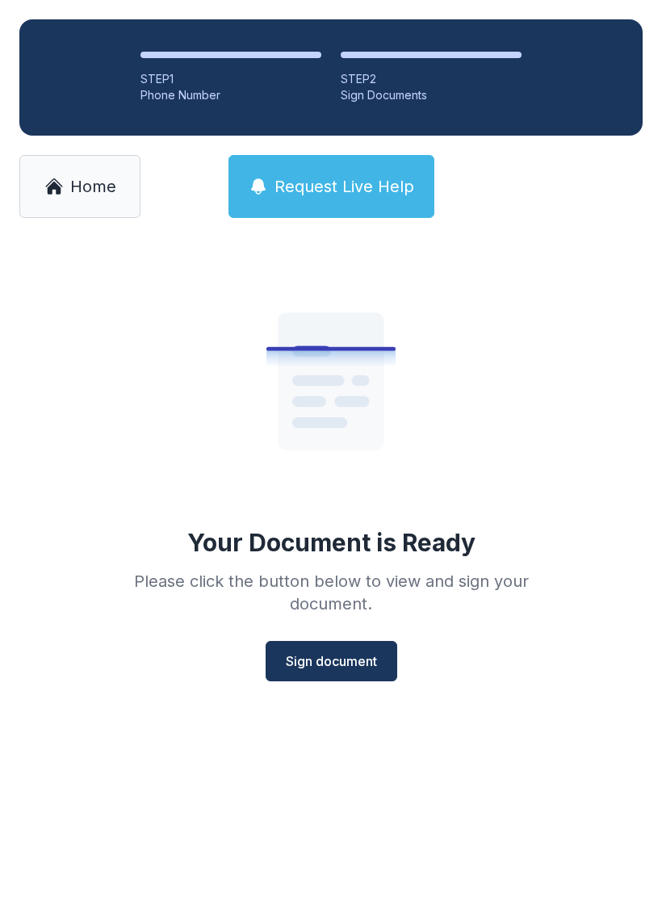 Image resolution: width=662 pixels, height=913 pixels. What do you see at coordinates (231, 95) in the screenshot?
I see `div: Phone Number` at bounding box center [231, 95].